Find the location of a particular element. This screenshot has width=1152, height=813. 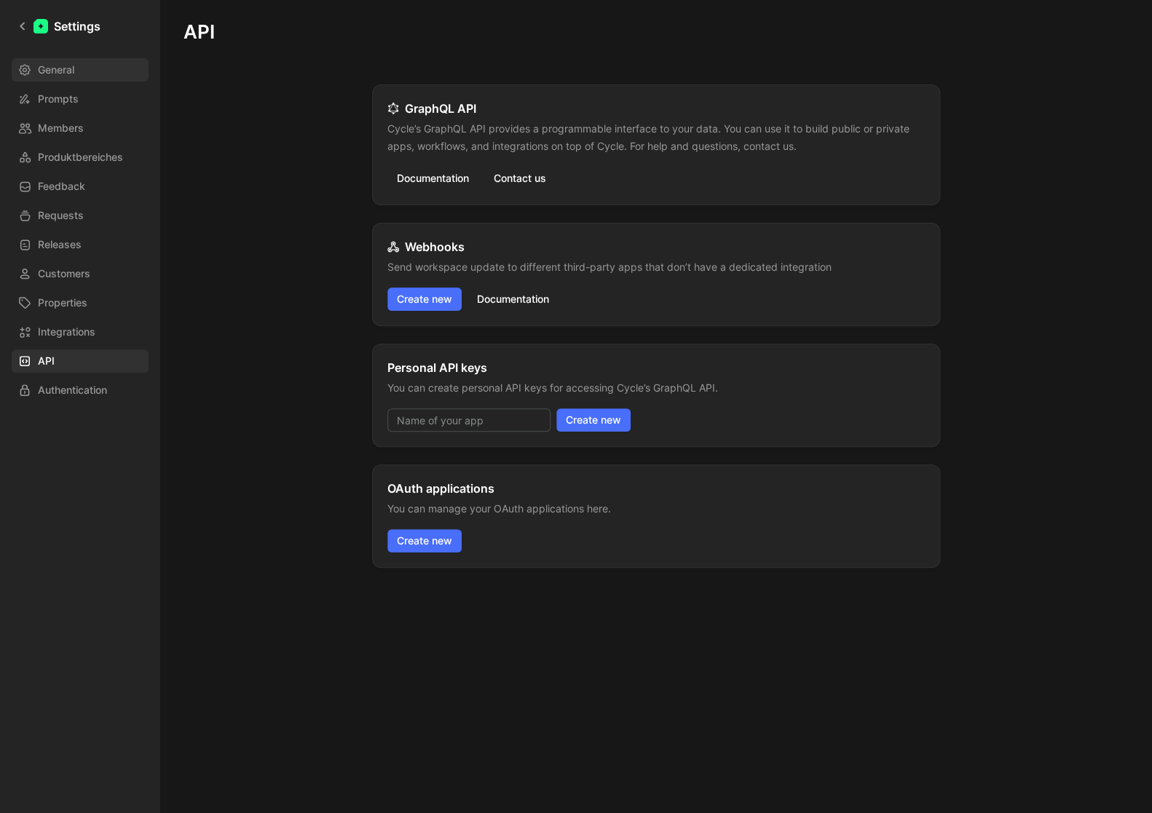

h1: API is located at coordinates (656, 32).